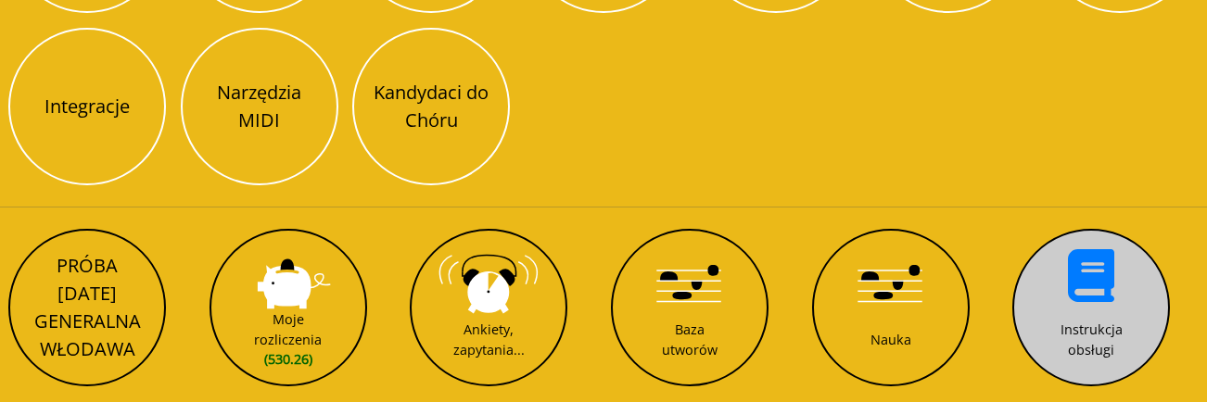  Describe the element at coordinates (431, 107) in the screenshot. I see `button: Kandydaci do Chóru` at that location.